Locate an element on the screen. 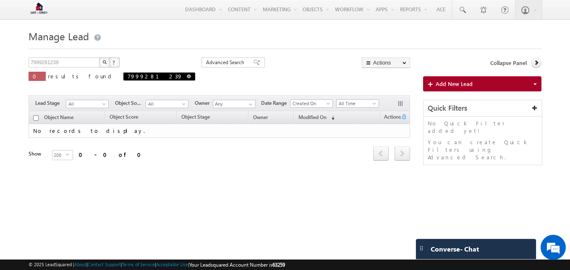 The height and width of the screenshot is (270, 570). span: Lead Stage is located at coordinates (50, 103).